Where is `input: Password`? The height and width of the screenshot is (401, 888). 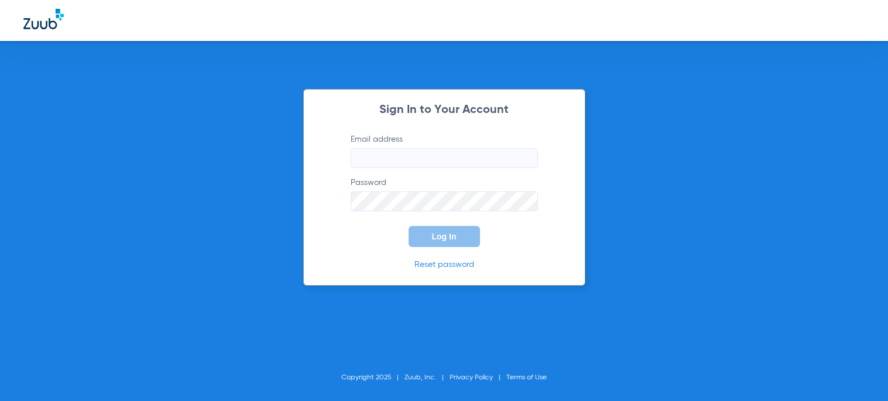 input: Password is located at coordinates (444, 201).